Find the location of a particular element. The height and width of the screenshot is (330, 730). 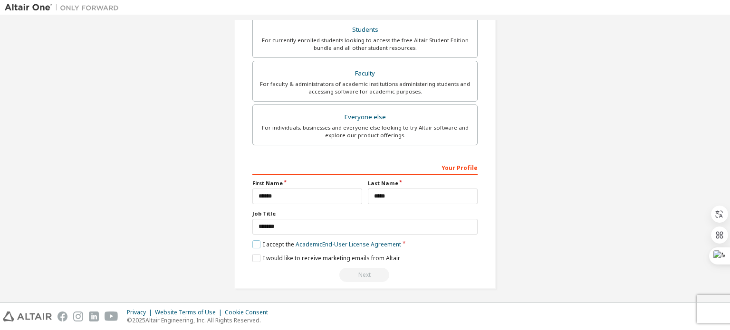

div: For currently enrolled students looking to access the free Altair Student Edition bundle and all ... is located at coordinates (365, 44).